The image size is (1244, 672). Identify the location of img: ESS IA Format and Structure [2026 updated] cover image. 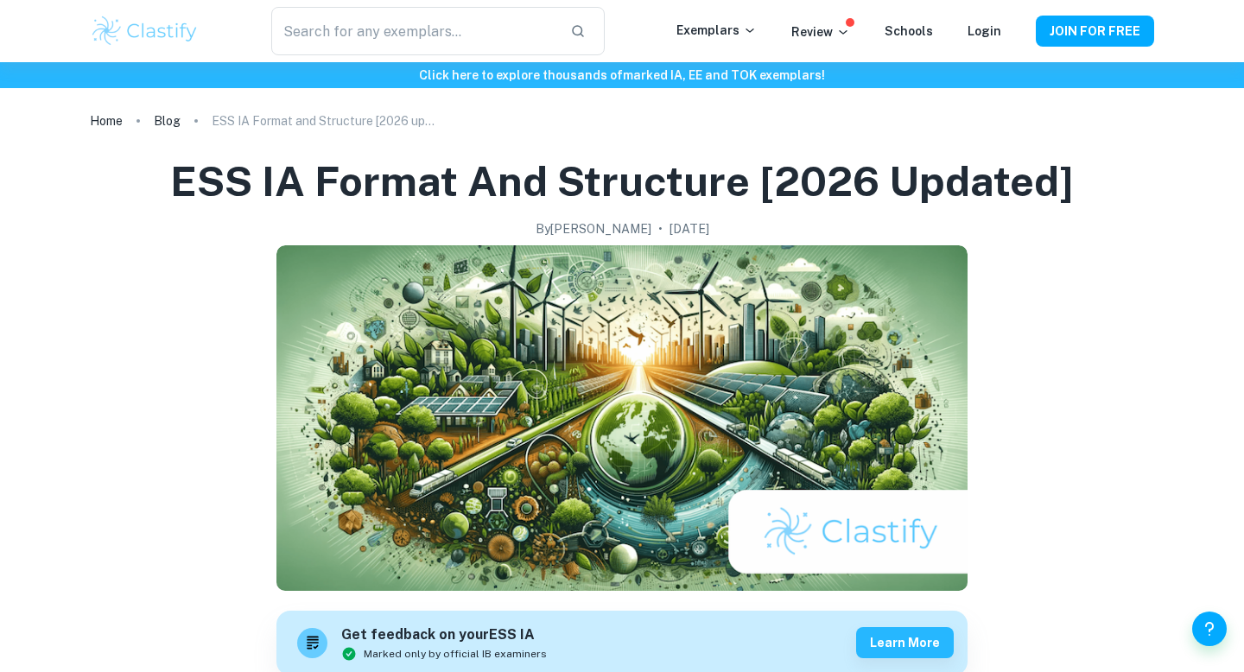
(622, 418).